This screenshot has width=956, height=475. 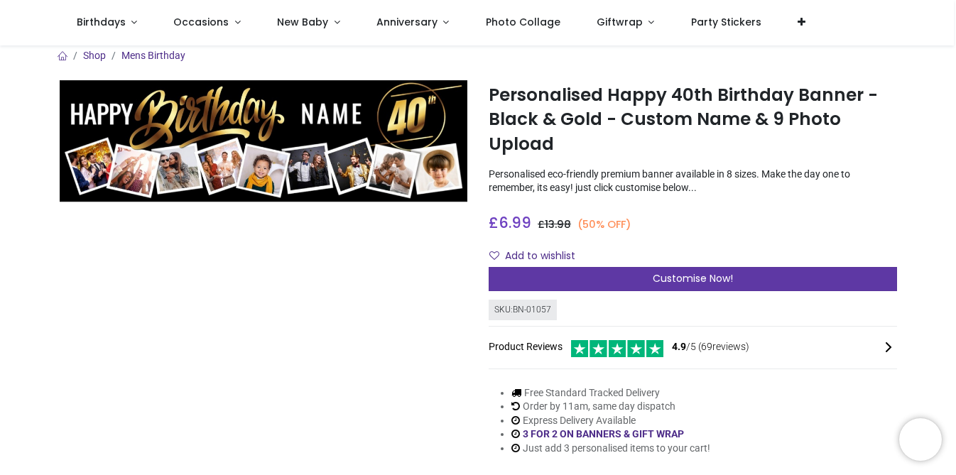 I want to click on i: Add to wishlist, so click(x=494, y=256).